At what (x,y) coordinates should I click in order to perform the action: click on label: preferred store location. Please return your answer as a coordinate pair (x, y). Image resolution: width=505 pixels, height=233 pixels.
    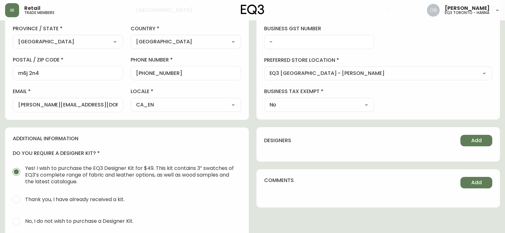
    Looking at the image, I should click on (379, 60).